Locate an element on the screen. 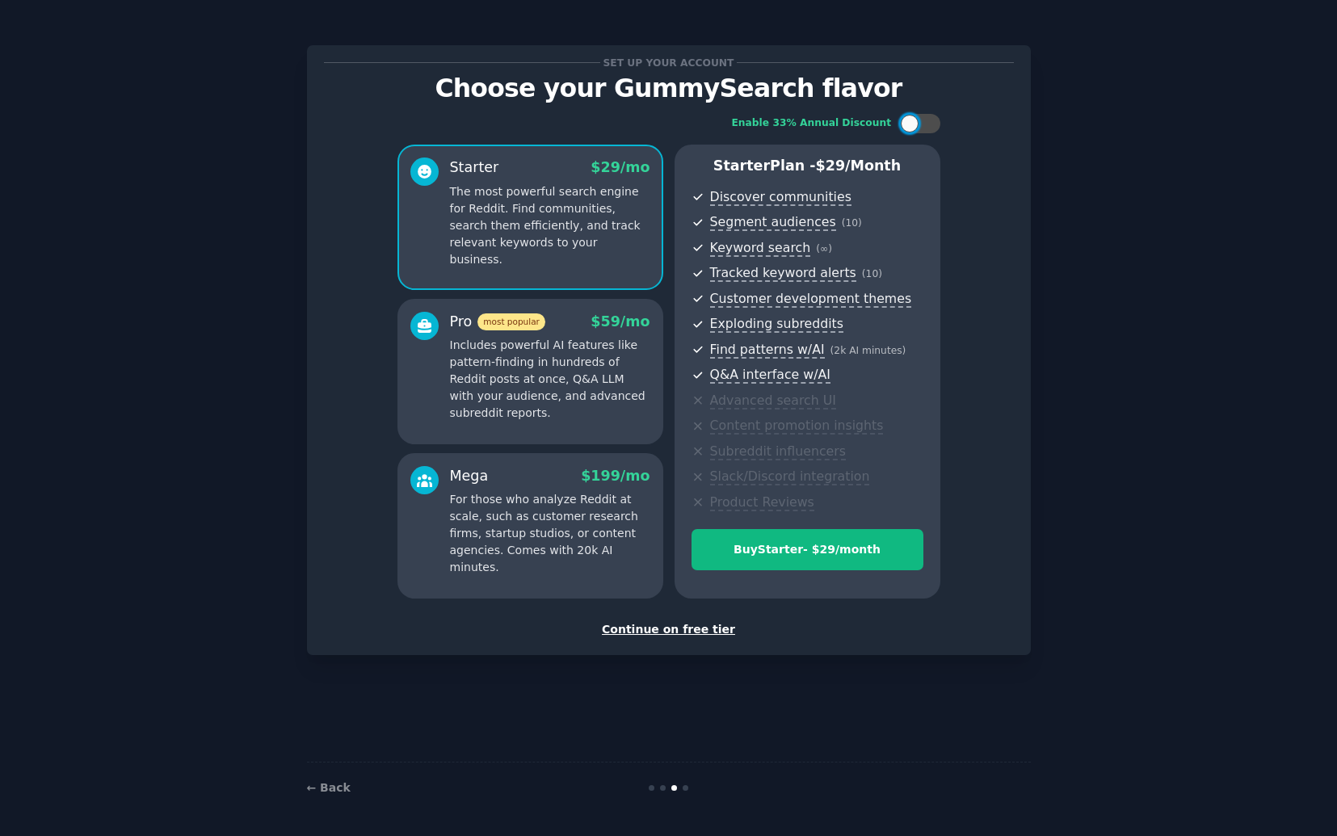  div: Pro is located at coordinates (498, 322).